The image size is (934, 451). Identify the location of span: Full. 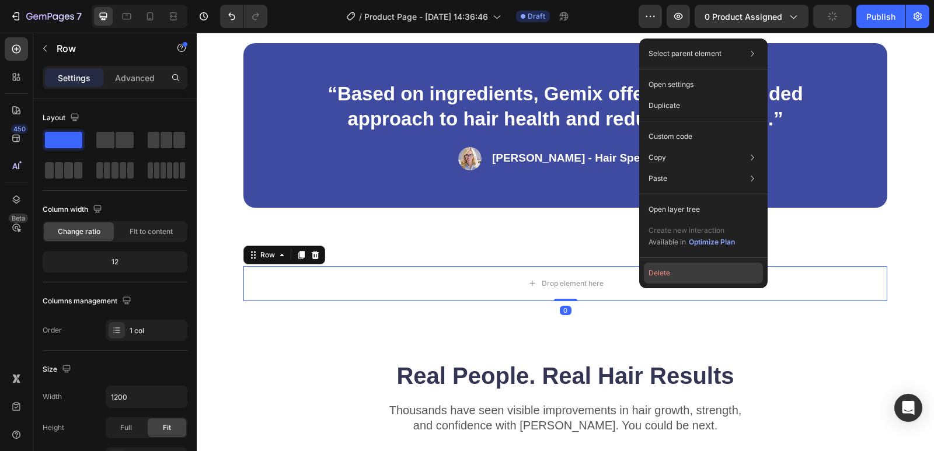
(126, 428).